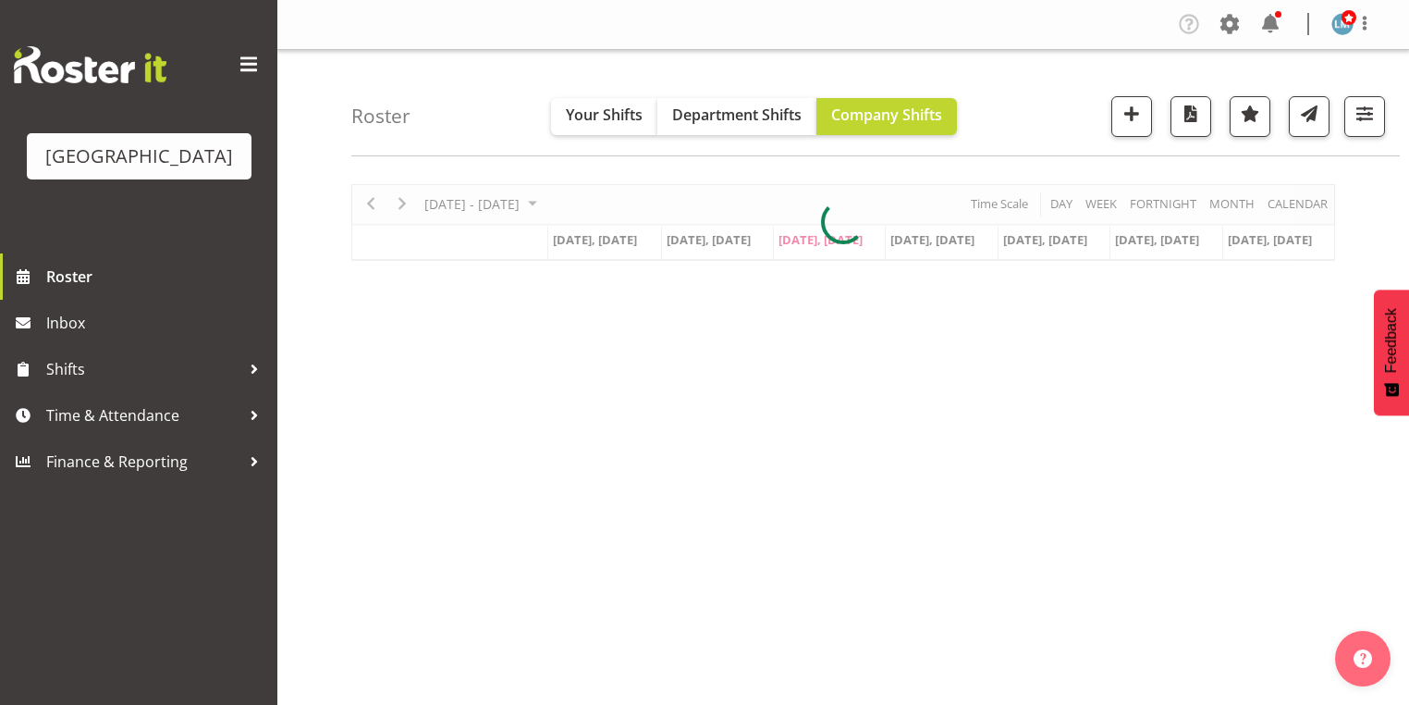  What do you see at coordinates (157, 323) in the screenshot?
I see `span: Inbox` at bounding box center [157, 323].